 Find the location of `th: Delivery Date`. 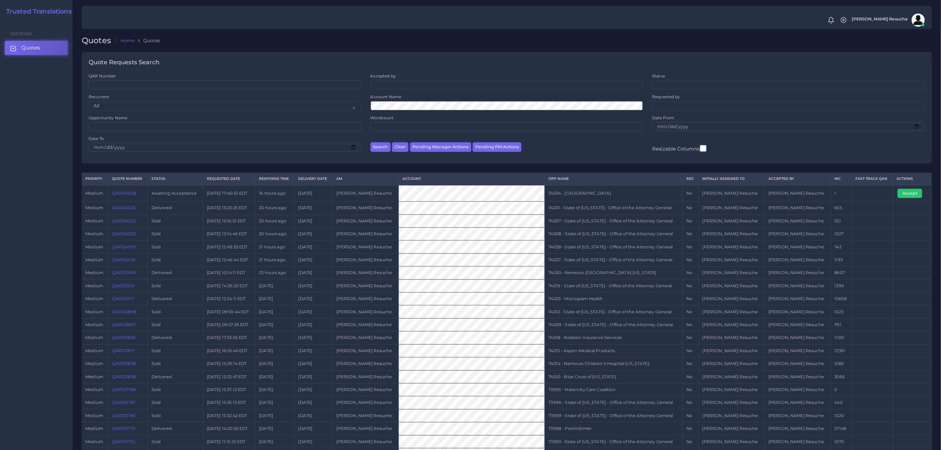

th: Delivery Date is located at coordinates (314, 179).